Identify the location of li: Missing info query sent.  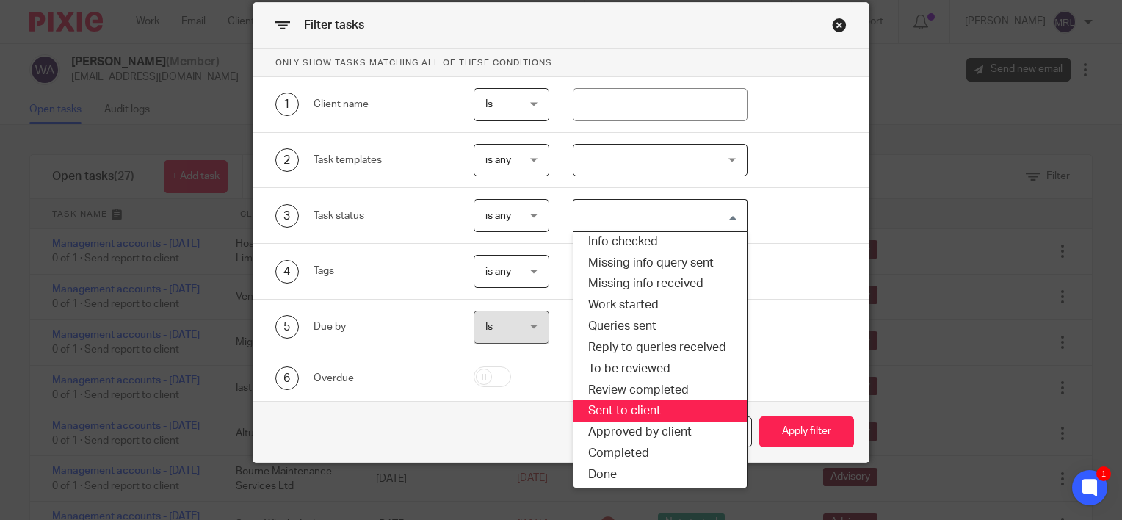
(660, 263).